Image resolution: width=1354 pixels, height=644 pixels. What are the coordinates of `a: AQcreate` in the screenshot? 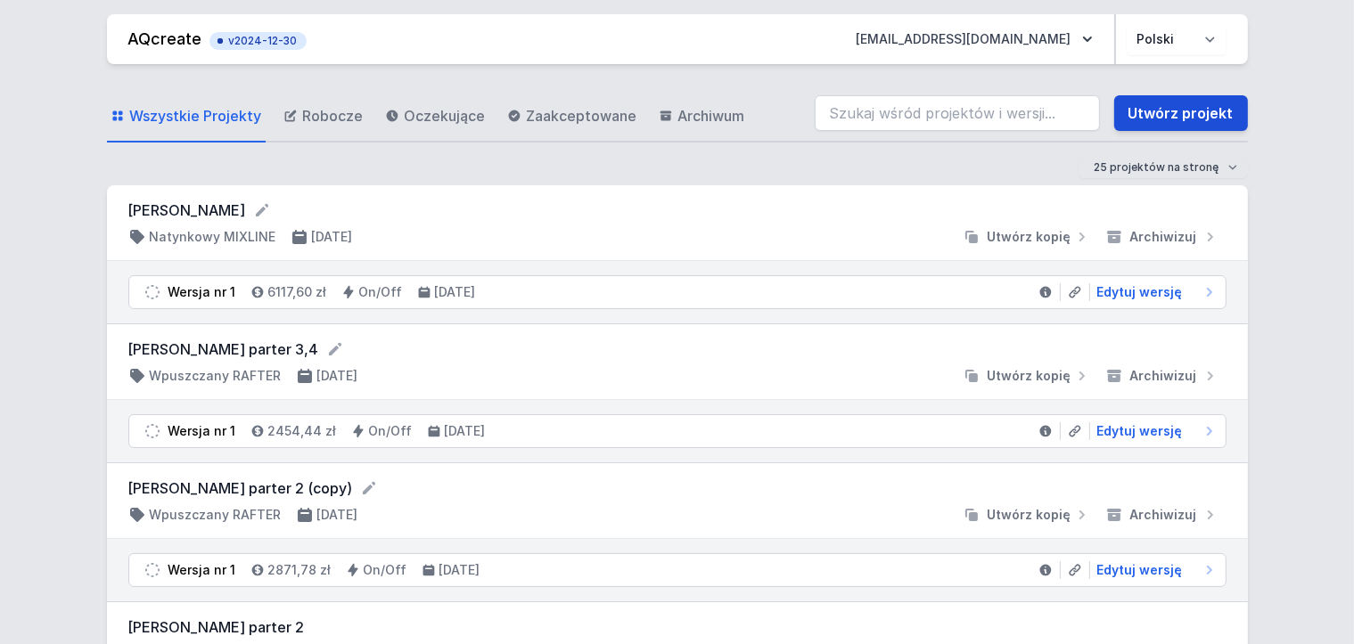 It's located at (165, 38).